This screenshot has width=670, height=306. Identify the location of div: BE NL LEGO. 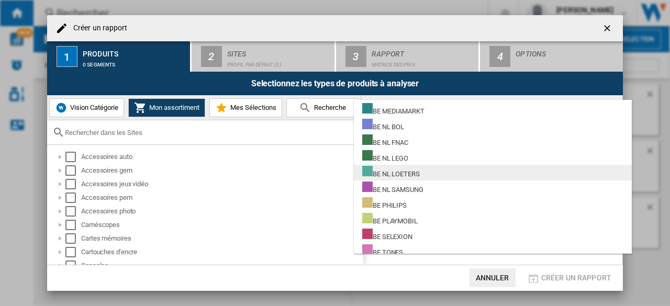
(386, 157).